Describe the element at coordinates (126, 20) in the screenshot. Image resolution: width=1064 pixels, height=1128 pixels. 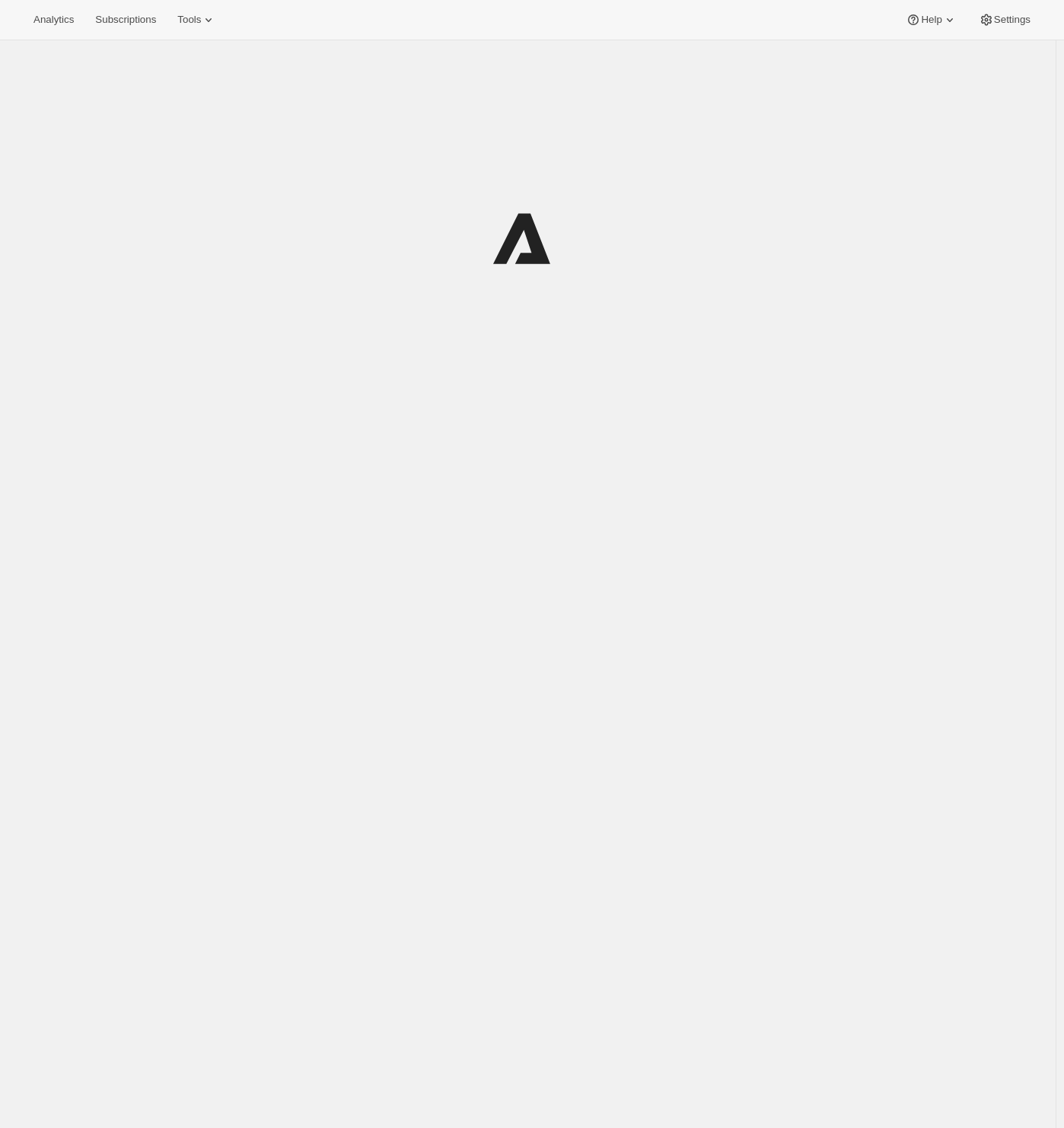
I see `button: Subscriptions` at that location.